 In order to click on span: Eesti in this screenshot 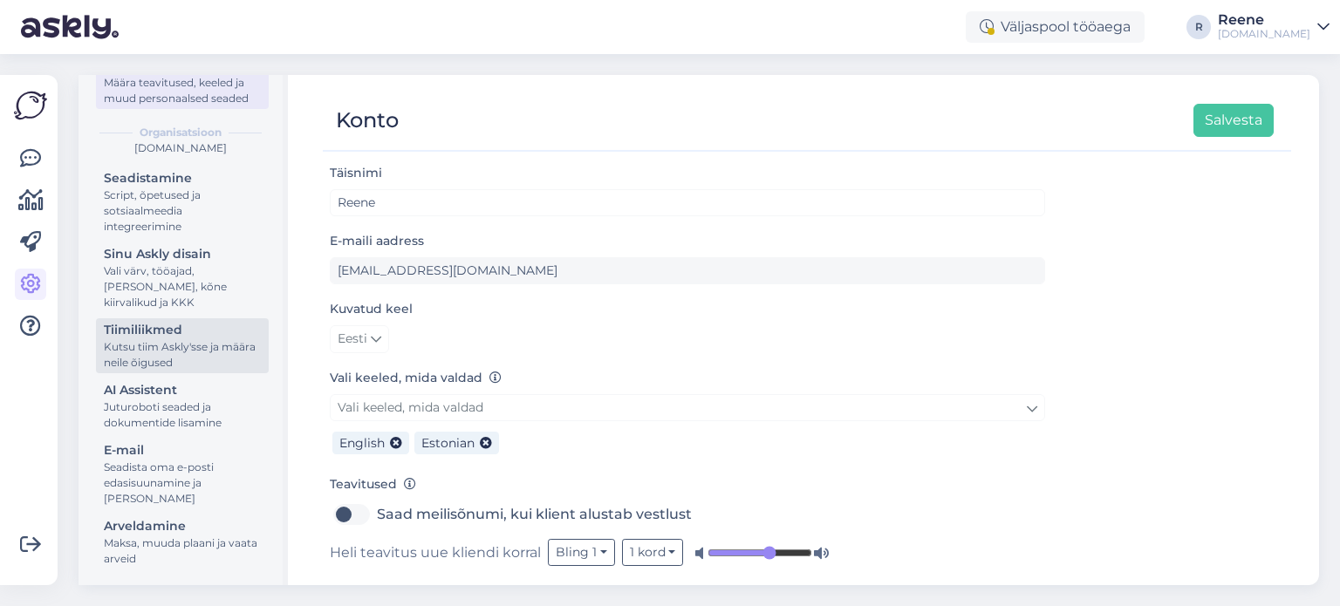, I will do `click(353, 339)`.